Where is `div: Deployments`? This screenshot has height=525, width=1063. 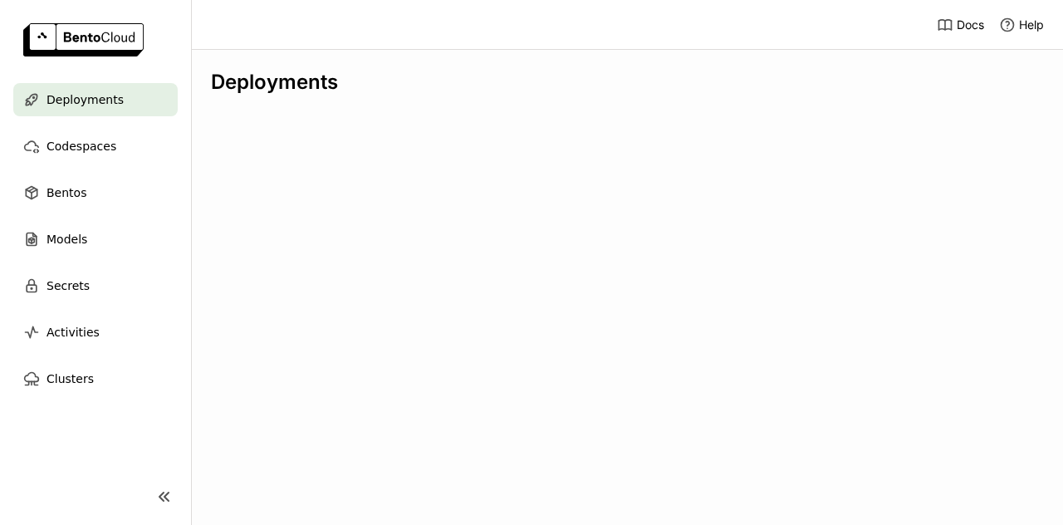 div: Deployments is located at coordinates (627, 82).